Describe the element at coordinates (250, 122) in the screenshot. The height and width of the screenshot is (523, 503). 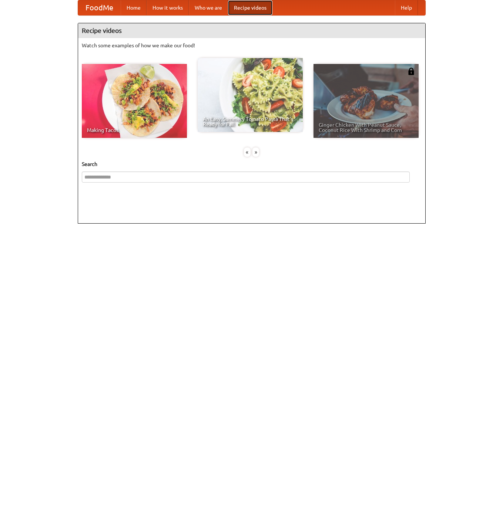
I see `span: An Easy, Summery Tomato Pasta That's Ready for Fall` at that location.